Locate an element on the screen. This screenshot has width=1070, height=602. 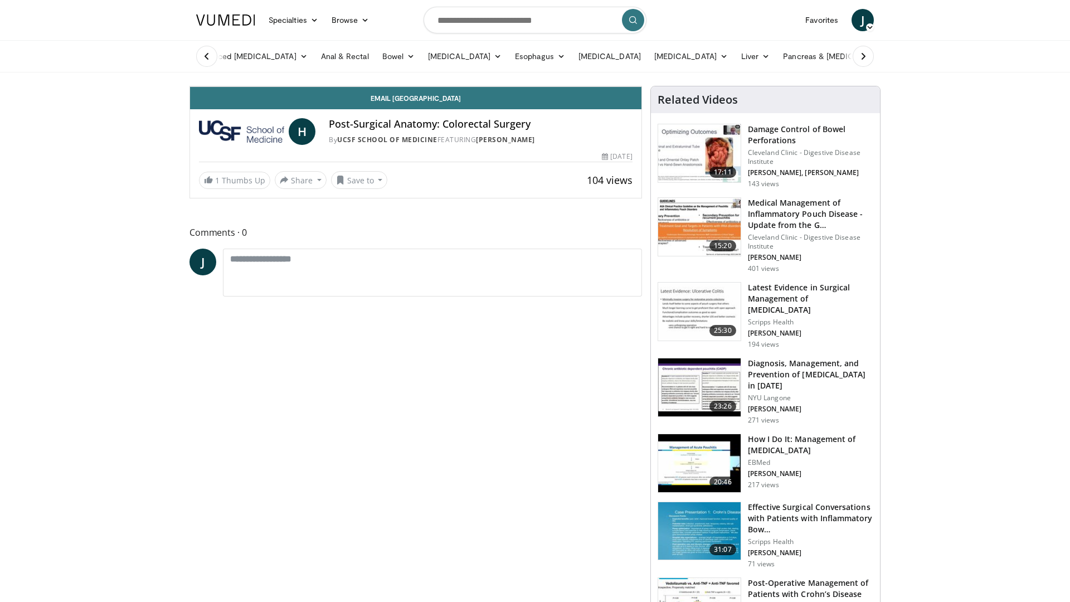
img: VuMedi Logo is located at coordinates (226, 20).